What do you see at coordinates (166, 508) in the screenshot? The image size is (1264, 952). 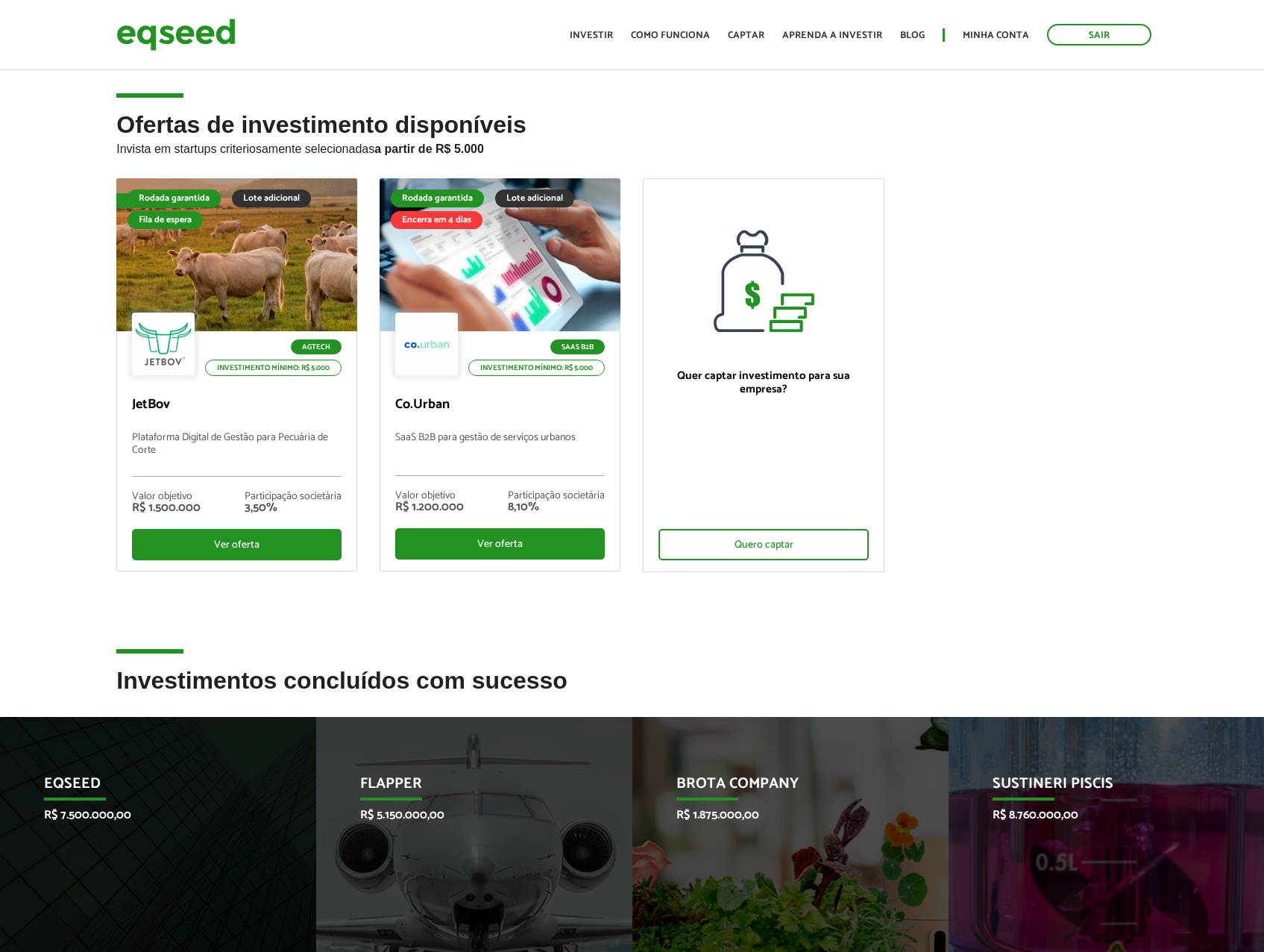 I see `div: R$ 1.500.000` at bounding box center [166, 508].